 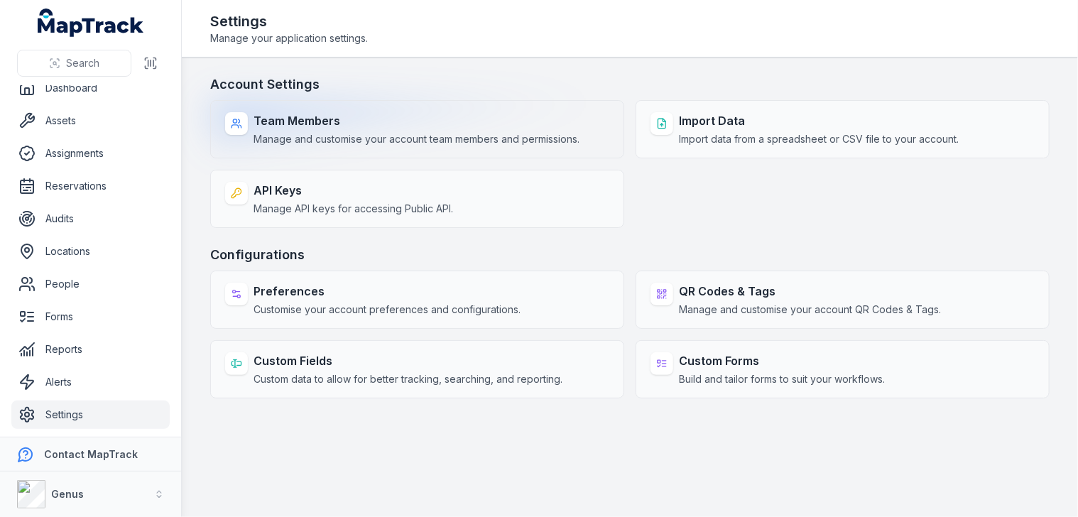 What do you see at coordinates (417, 129) in the screenshot?
I see `a: Team MembersManage and customise your account team members and permissions.` at bounding box center [417, 129].